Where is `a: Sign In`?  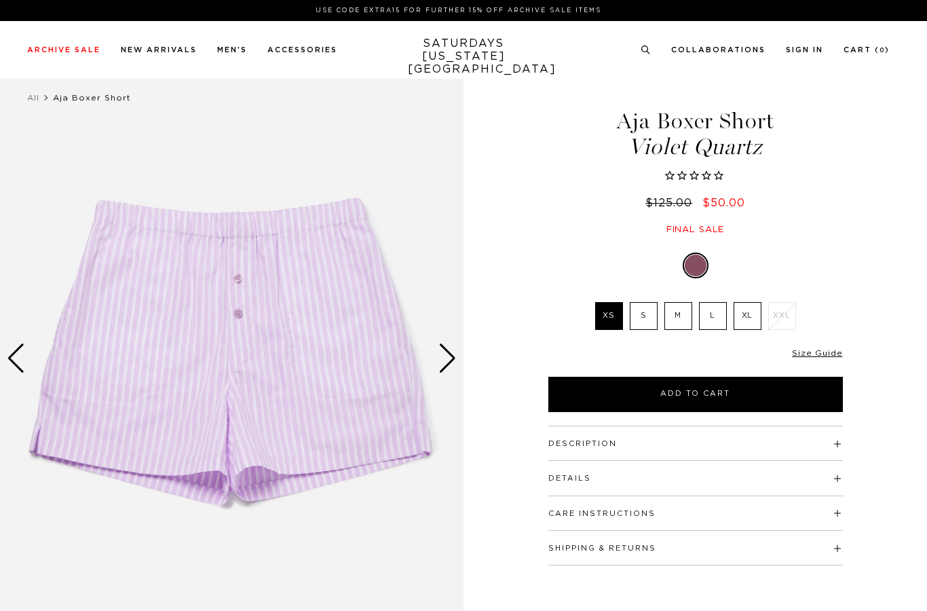 a: Sign In is located at coordinates (804, 50).